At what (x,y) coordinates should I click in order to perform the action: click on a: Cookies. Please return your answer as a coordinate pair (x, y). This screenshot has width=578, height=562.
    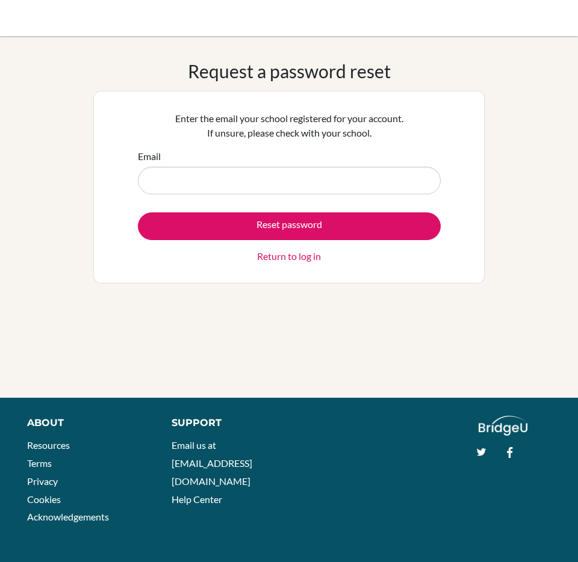
    Looking at the image, I should click on (44, 499).